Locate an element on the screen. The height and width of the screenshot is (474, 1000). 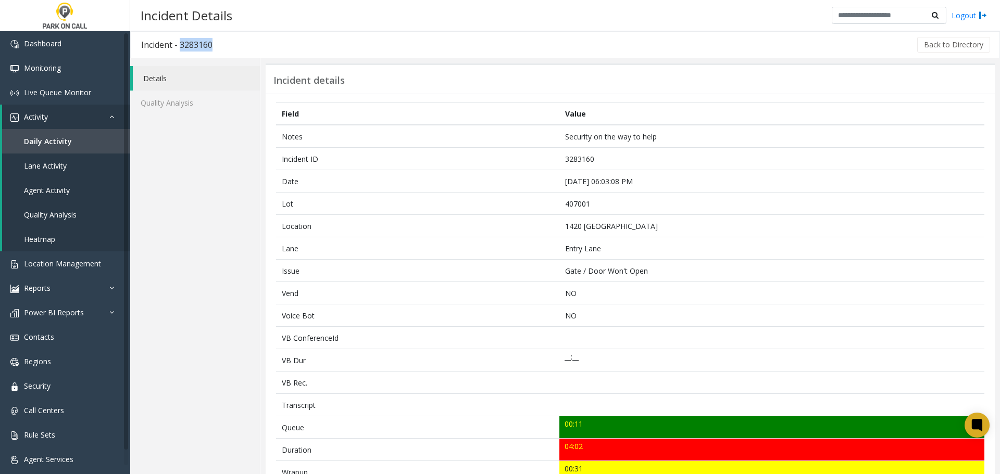
span: Agent Activity is located at coordinates (47, 190).